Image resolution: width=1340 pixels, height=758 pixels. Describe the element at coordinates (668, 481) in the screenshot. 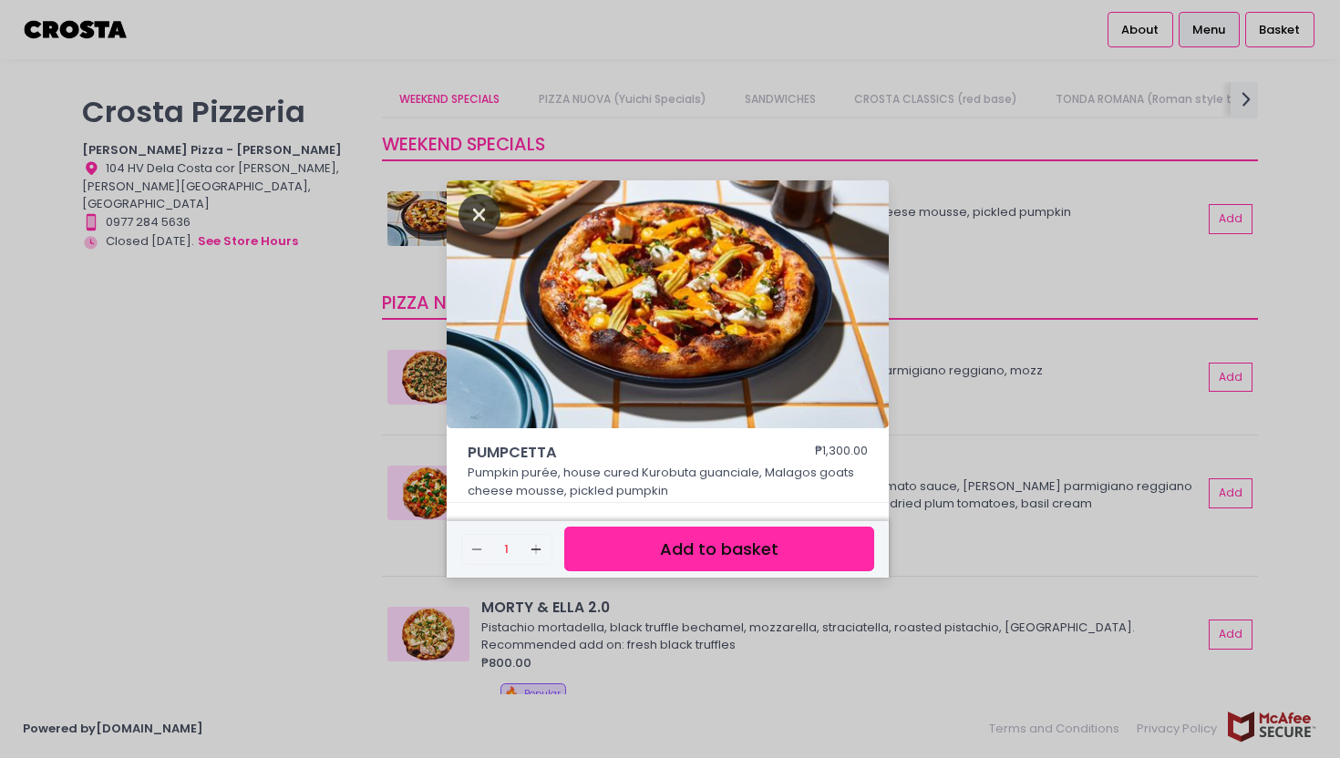

I see `p: Pumpkin purée, house cured Kurobuta guanciale, Malagos goats cheese mousse, pickled pumpkin` at that location.